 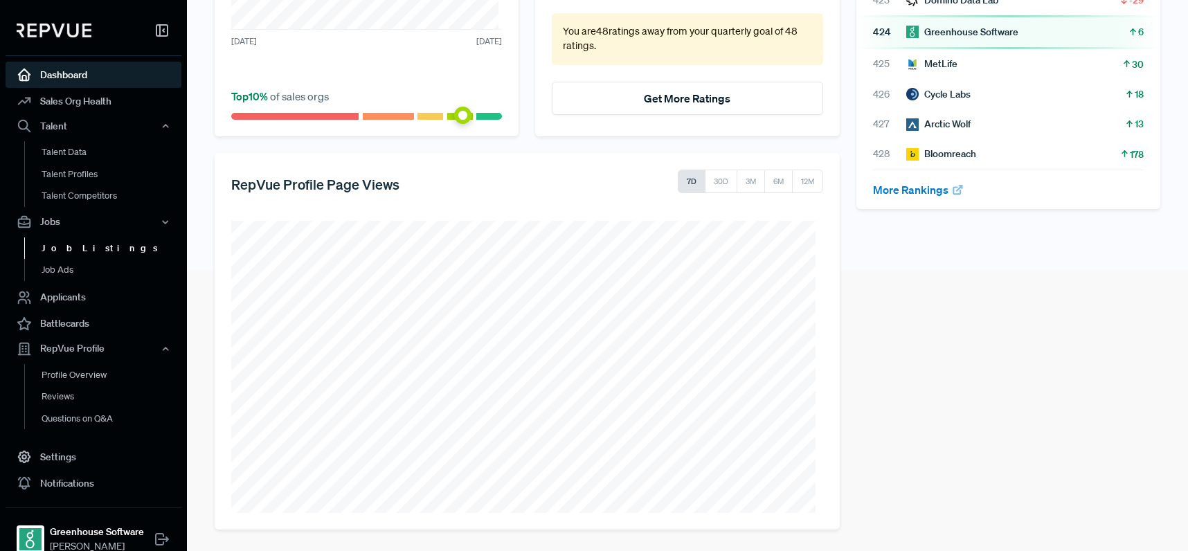 I want to click on div: Jobs, so click(x=93, y=222).